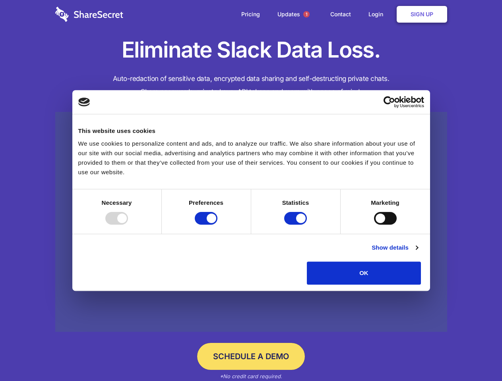  Describe the element at coordinates (251, 222) in the screenshot. I see `a: Wistia video thumbnail` at that location.